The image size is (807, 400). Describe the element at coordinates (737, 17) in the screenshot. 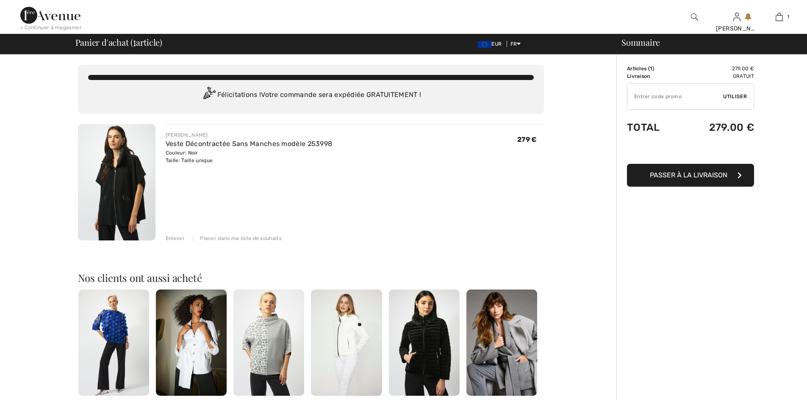

I see `img: Mes infos` at that location.